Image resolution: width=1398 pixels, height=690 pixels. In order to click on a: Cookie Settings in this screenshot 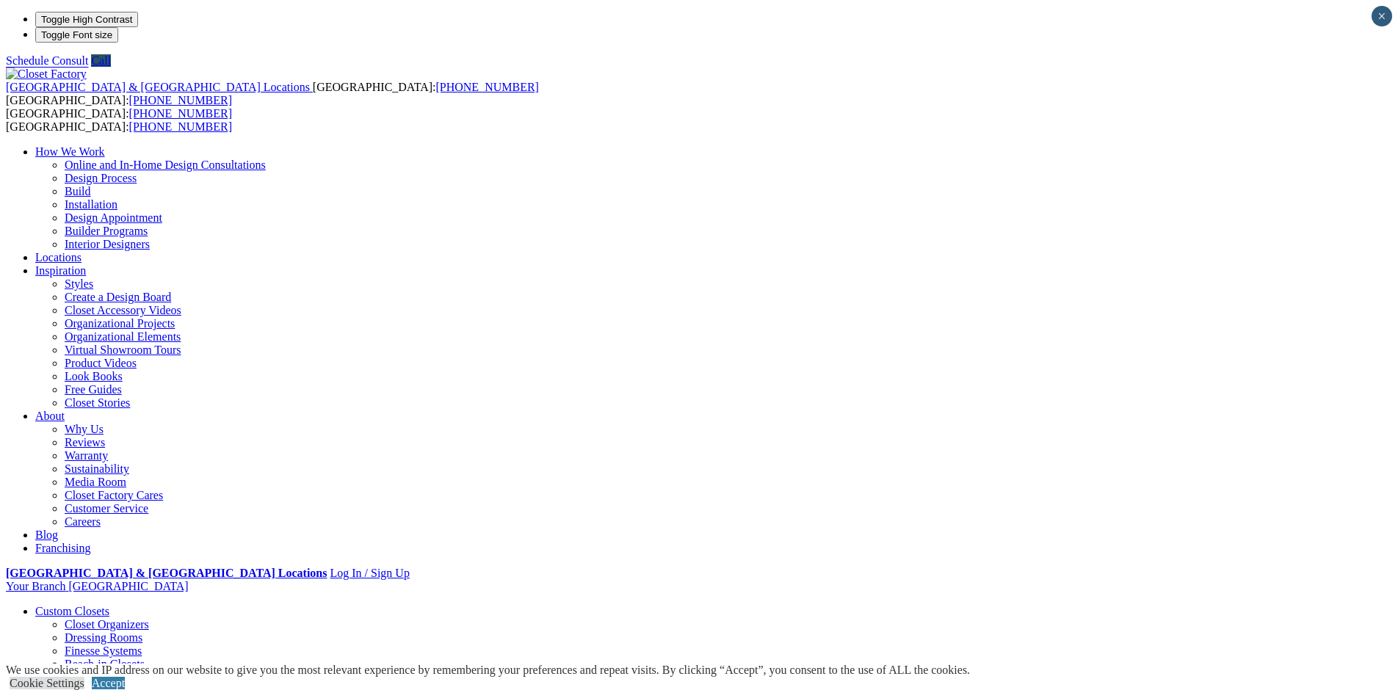, I will do `click(47, 683)`.